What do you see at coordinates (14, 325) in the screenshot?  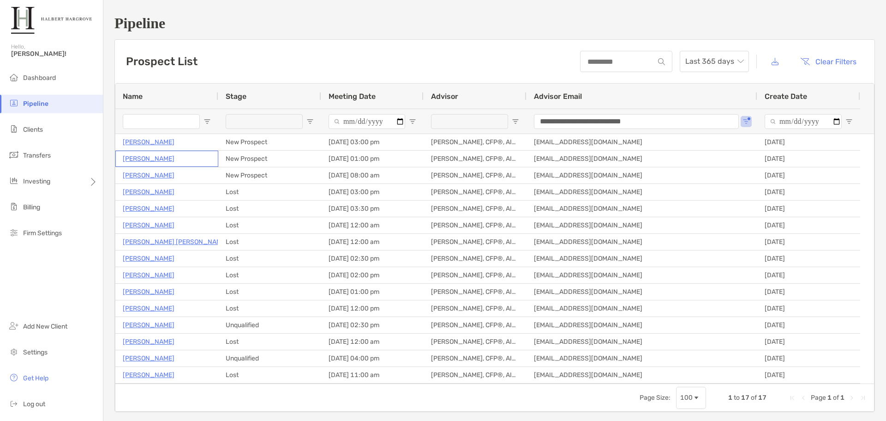 I see `img: add_new_client icon` at bounding box center [14, 325].